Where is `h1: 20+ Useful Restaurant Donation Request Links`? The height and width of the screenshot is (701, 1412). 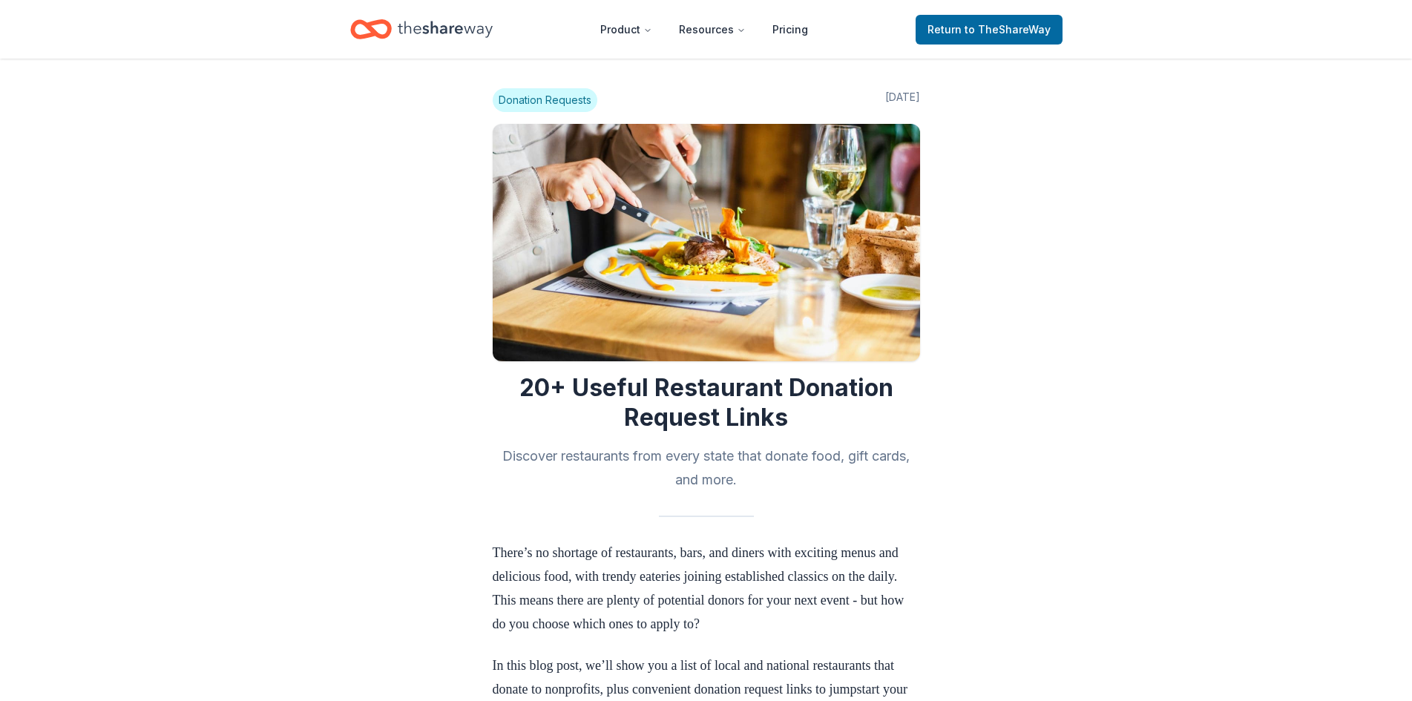
h1: 20+ Useful Restaurant Donation Request Links is located at coordinates (706, 403).